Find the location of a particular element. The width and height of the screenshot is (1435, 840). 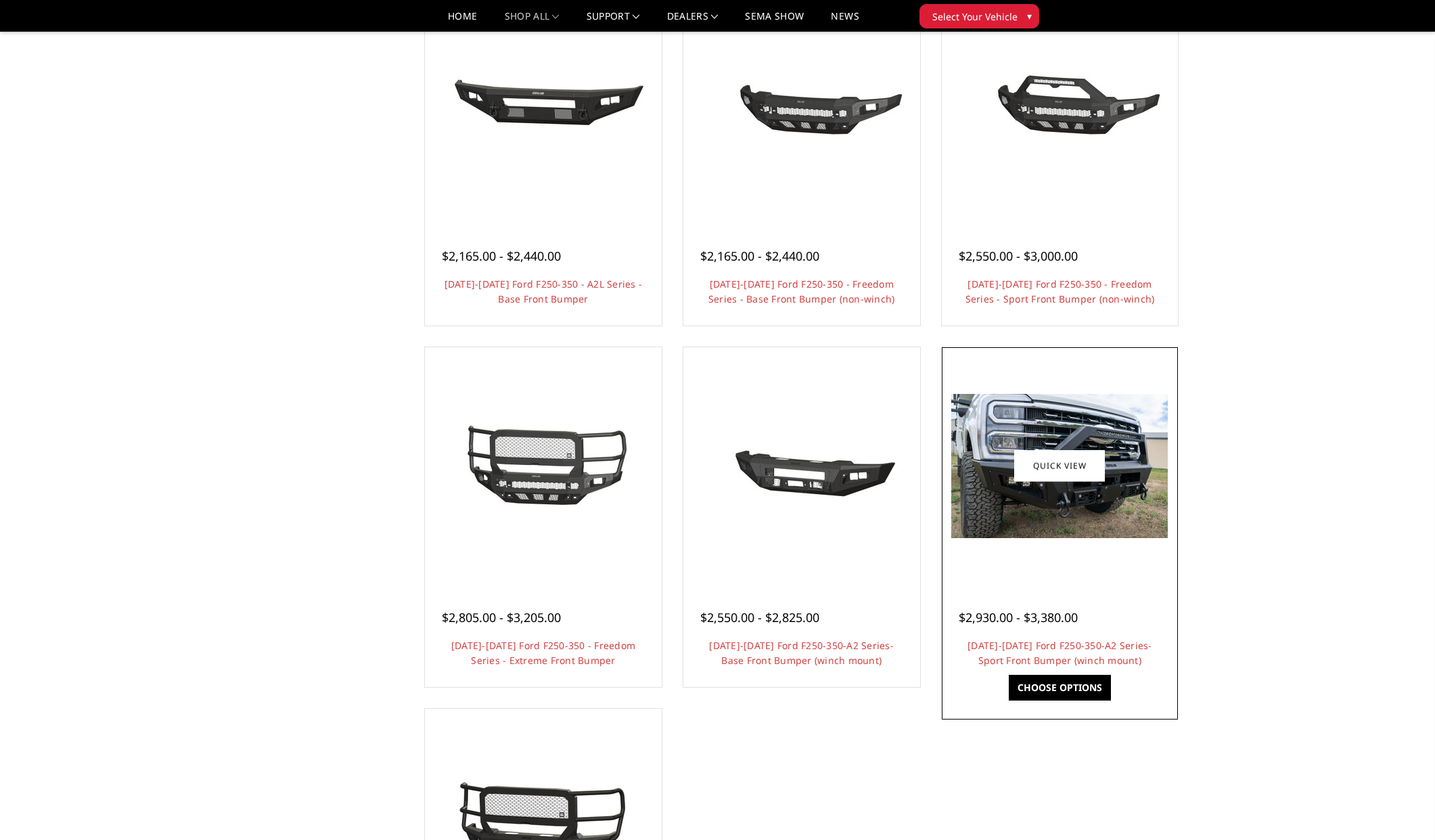

a: Choose Options is located at coordinates (1060, 687).